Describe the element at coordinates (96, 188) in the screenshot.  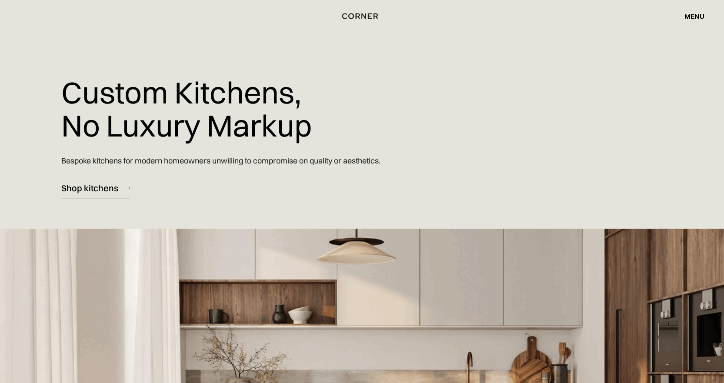
I see `a: Shop kitchens` at that location.